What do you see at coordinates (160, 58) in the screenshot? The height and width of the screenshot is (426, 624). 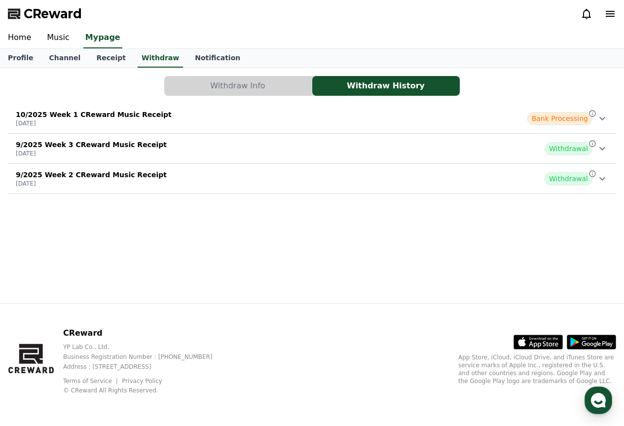 I see `a: Withdraw` at bounding box center [160, 58].